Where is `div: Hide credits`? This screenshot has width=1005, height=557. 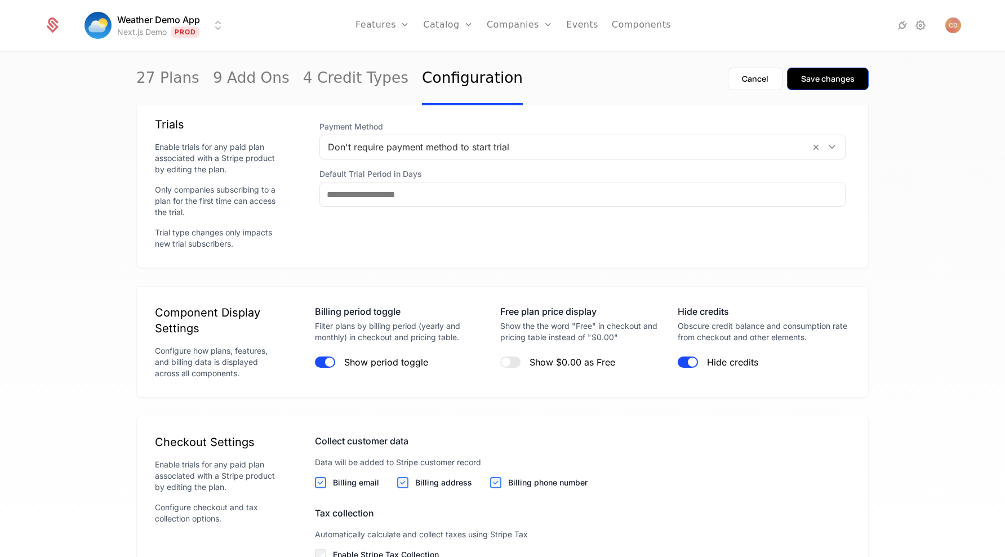 div: Hide credits is located at coordinates (764, 311).